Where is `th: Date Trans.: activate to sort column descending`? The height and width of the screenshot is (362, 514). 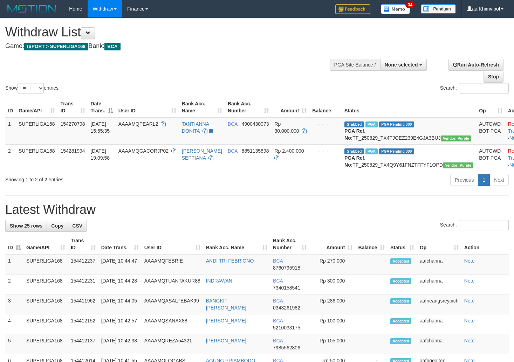
th: Date Trans.: activate to sort column descending is located at coordinates (102, 107).